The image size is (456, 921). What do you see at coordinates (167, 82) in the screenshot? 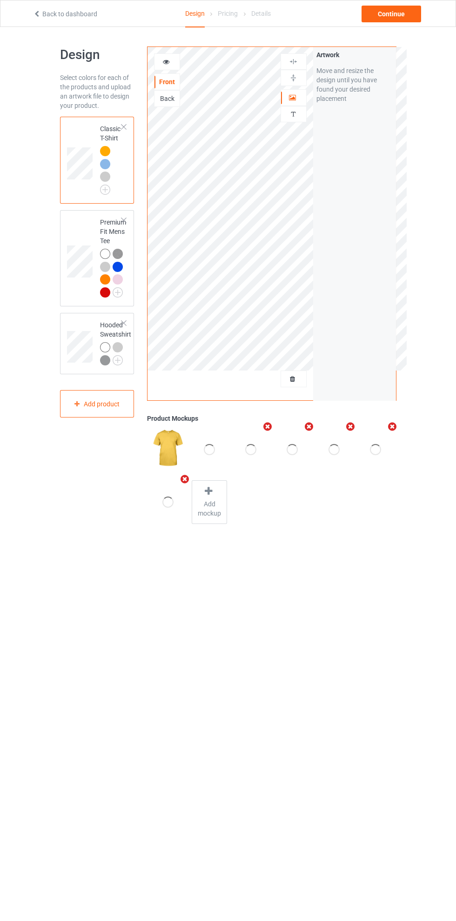
I see `div: Front` at bounding box center [167, 82].